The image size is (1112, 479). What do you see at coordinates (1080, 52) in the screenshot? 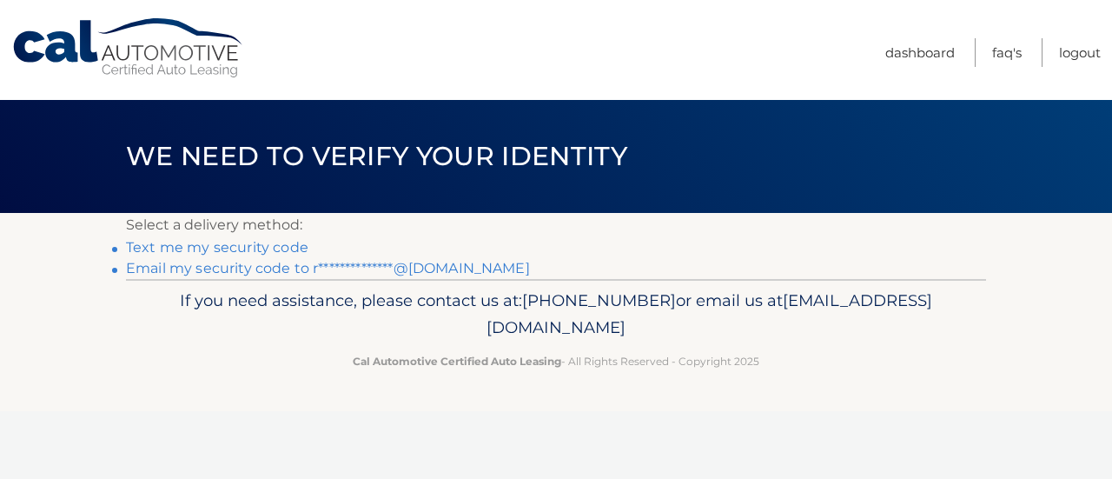
I see `a: Logout` at bounding box center [1080, 52].